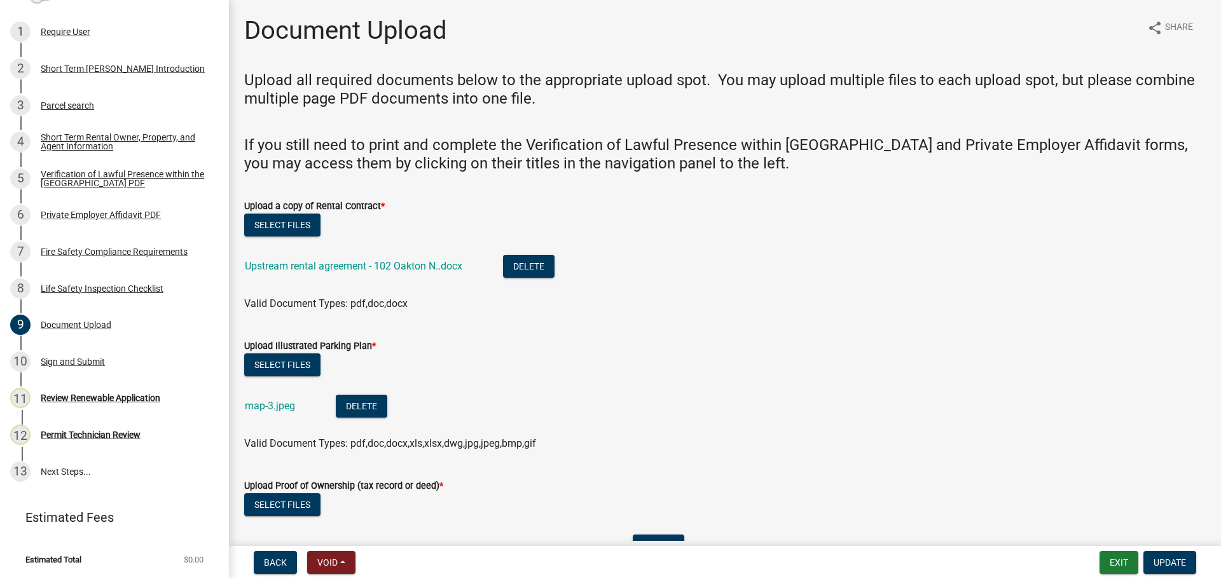 The image size is (1221, 579). What do you see at coordinates (20, 142) in the screenshot?
I see `div: 4` at bounding box center [20, 142].